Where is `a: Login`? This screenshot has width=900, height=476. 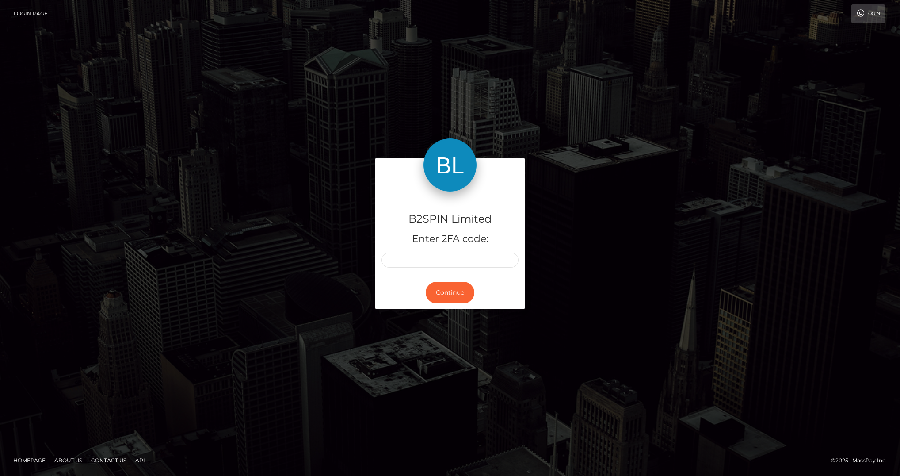
a: Login is located at coordinates (868, 14).